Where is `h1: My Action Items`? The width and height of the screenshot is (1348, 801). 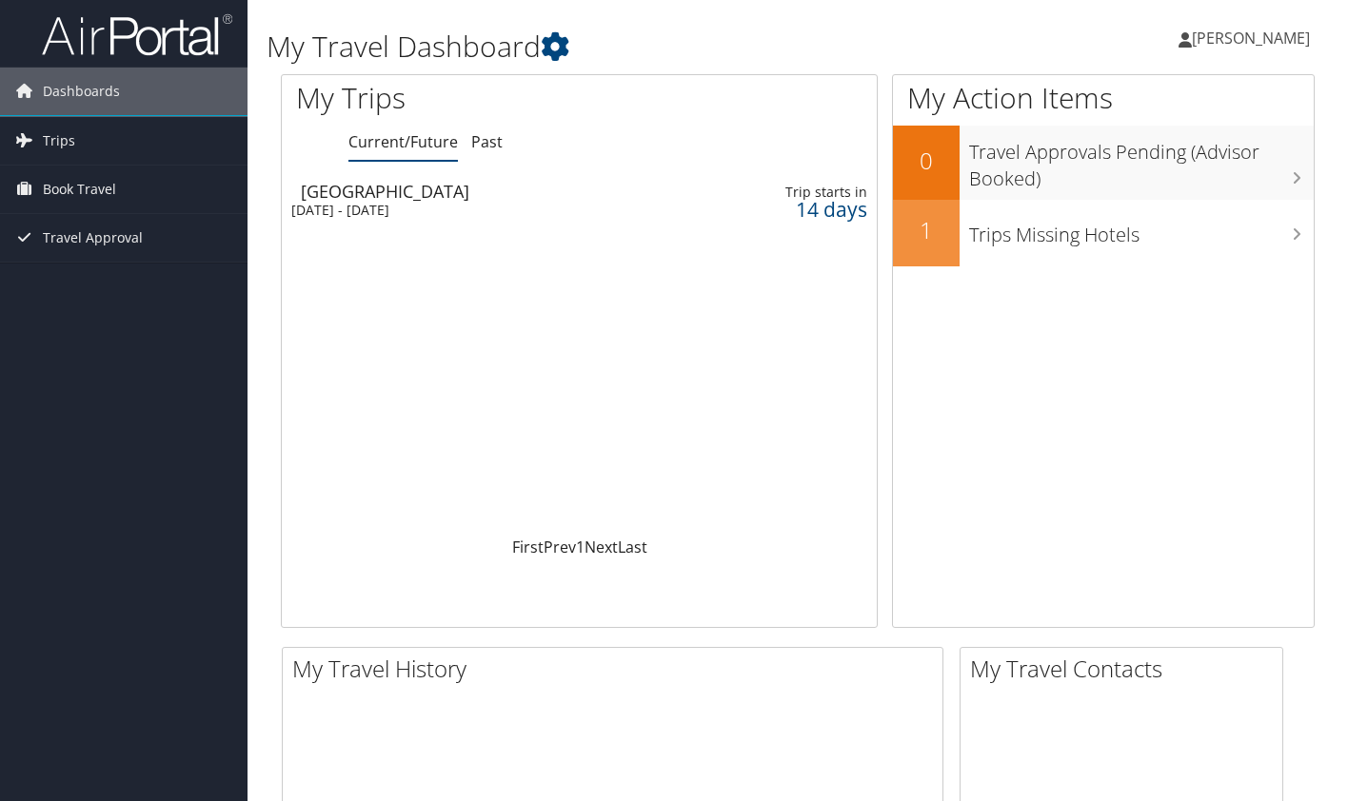 h1: My Action Items is located at coordinates (1103, 98).